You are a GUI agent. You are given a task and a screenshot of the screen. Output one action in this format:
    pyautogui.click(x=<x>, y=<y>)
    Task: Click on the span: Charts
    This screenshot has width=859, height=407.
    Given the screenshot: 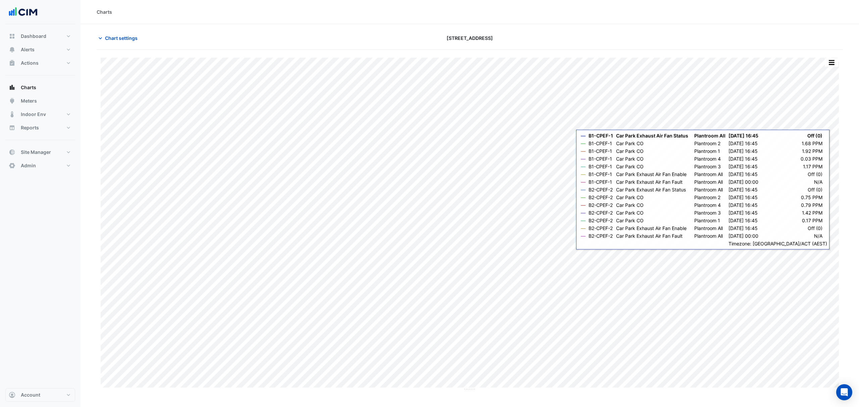 What is the action you would take?
    pyautogui.click(x=29, y=88)
    